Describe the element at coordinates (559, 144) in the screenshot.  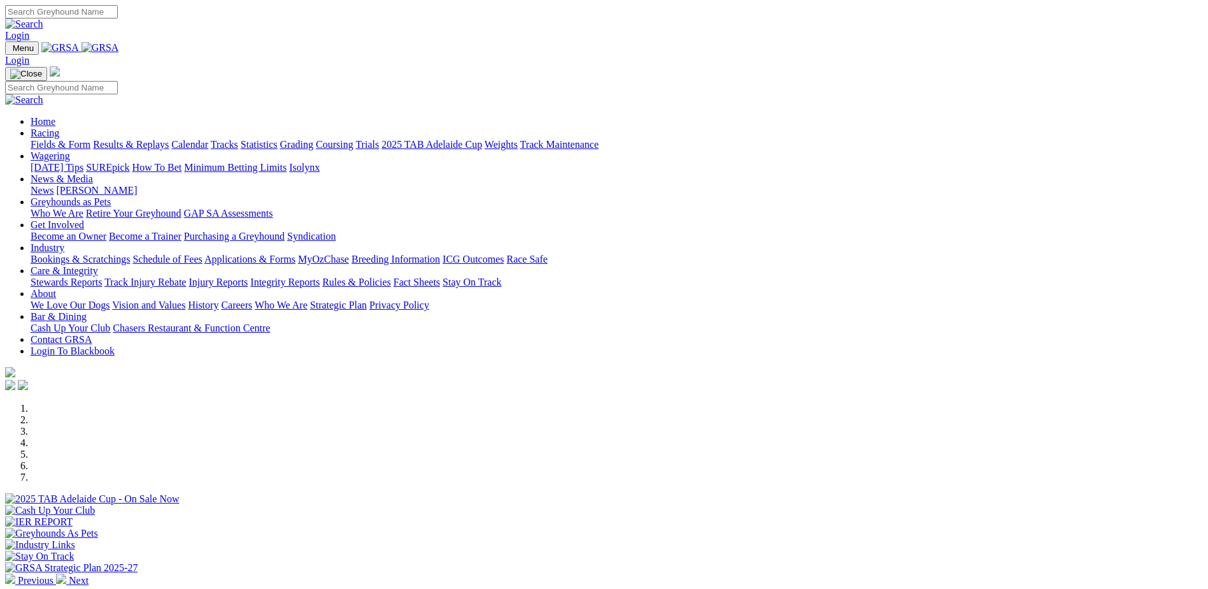
I see `a: Track Maintenance` at that location.